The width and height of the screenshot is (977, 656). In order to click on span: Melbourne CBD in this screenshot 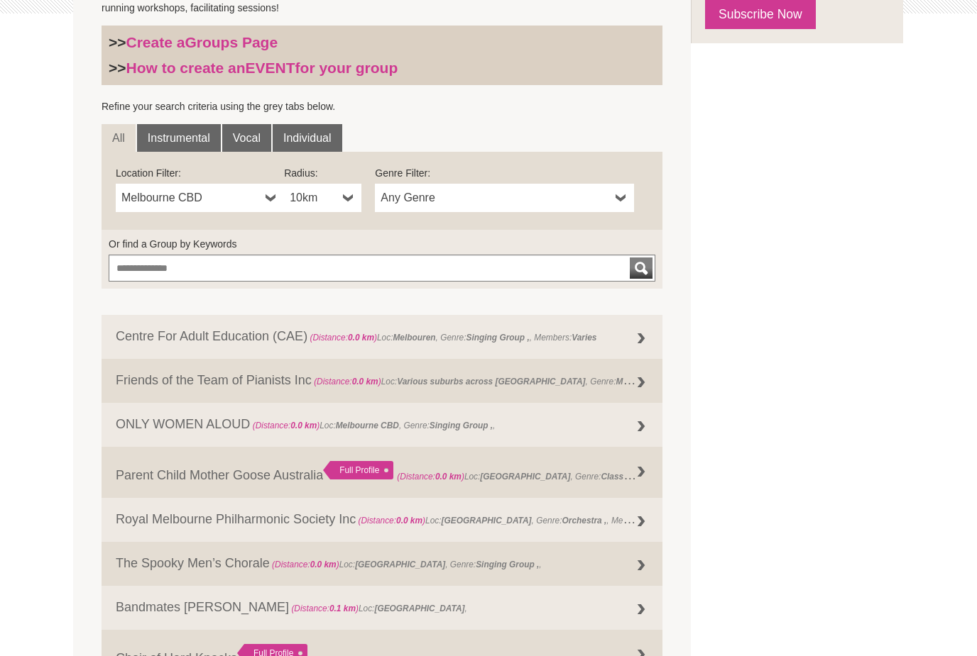, I will do `click(190, 198)`.